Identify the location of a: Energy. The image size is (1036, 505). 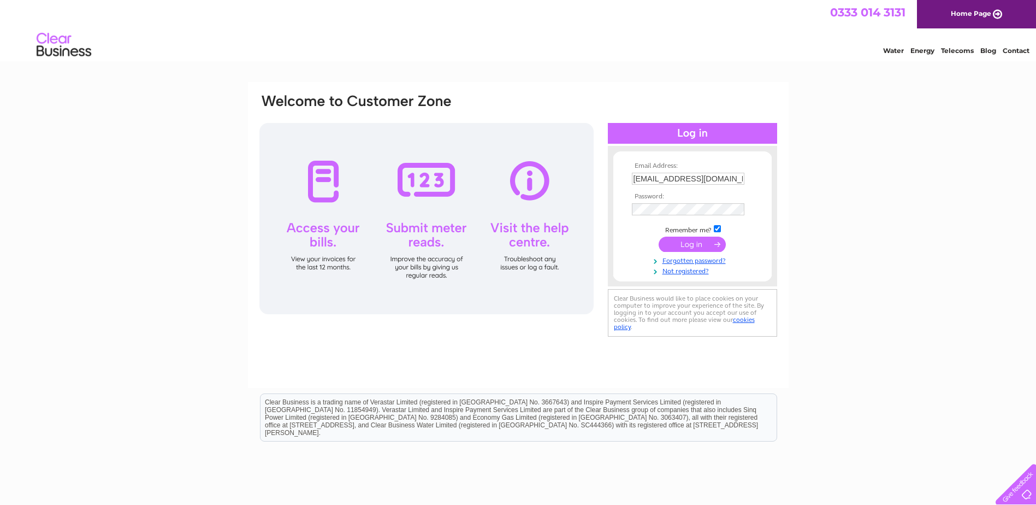
(922, 50).